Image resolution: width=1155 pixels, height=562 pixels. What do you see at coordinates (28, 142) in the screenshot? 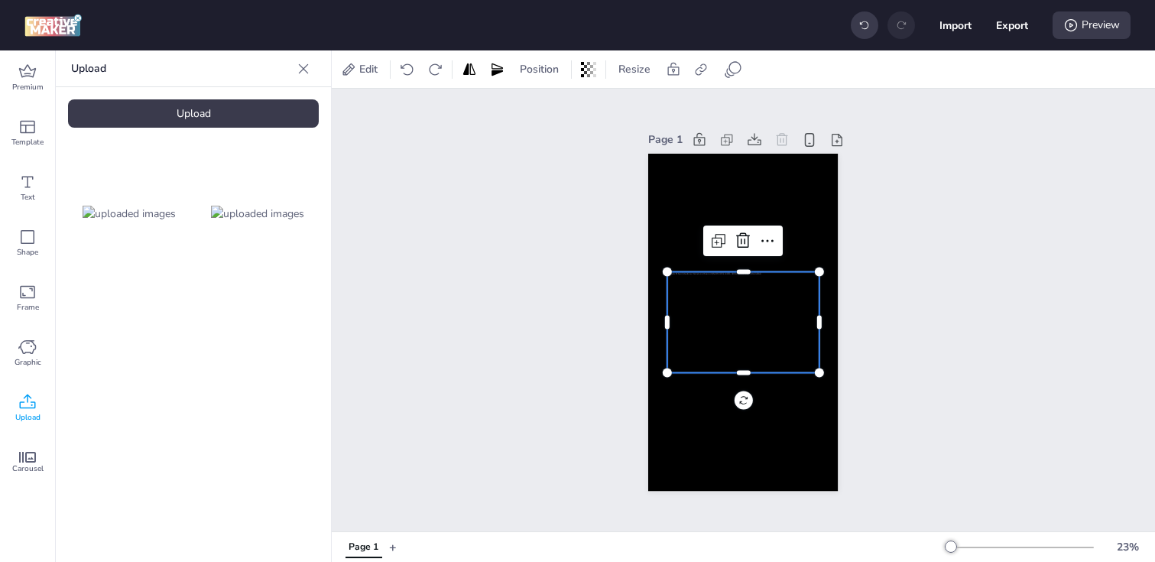
I see `span: Template` at bounding box center [28, 142].